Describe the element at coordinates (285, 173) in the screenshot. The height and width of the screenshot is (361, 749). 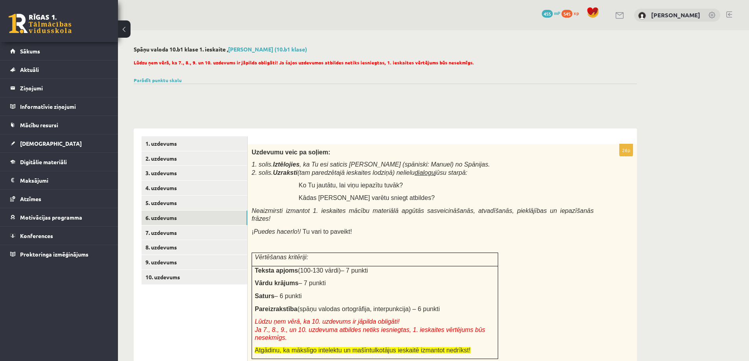
I see `b: Uzraksti` at that location.